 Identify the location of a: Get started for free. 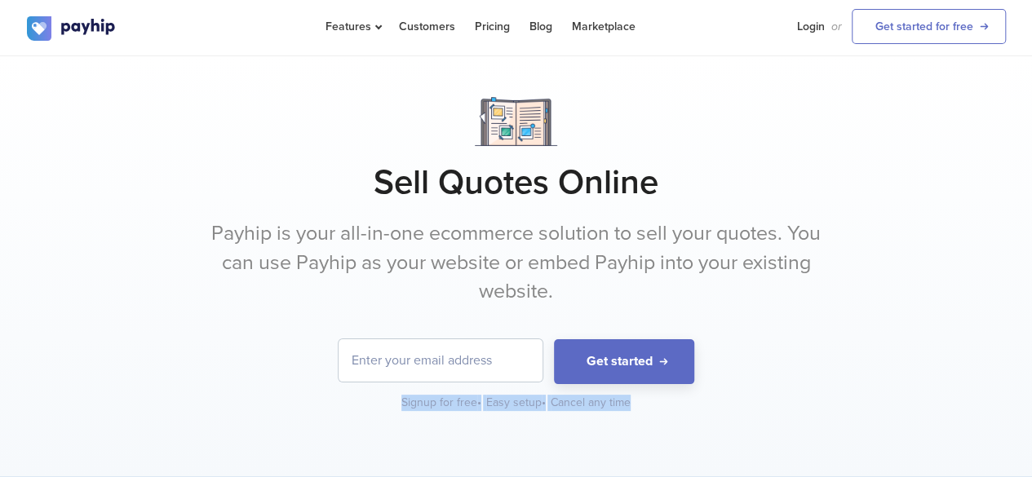
(929, 26).